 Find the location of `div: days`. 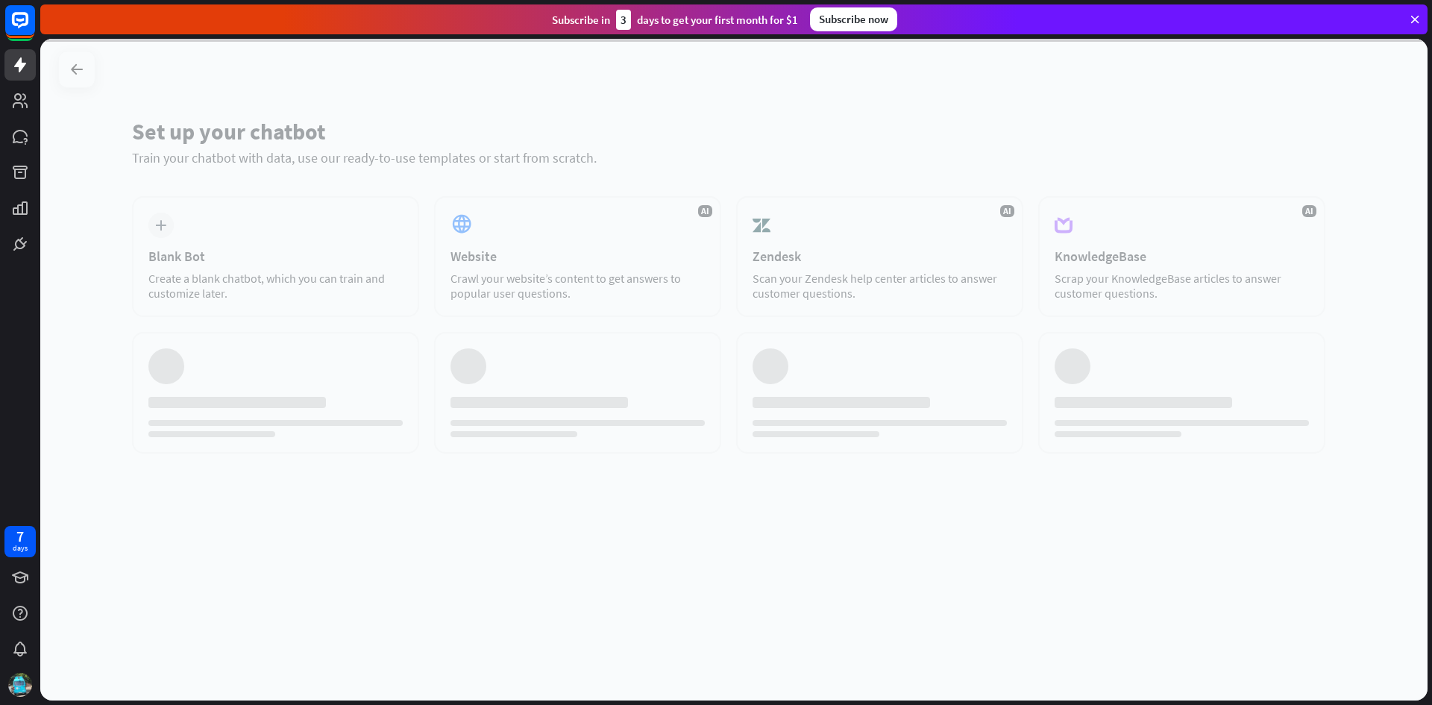

div: days is located at coordinates (20, 548).